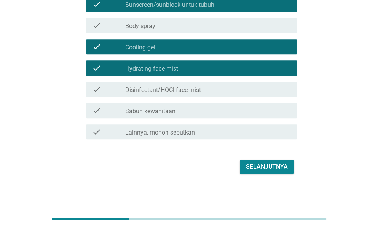 This screenshot has width=378, height=228. What do you see at coordinates (267, 167) in the screenshot?
I see `button: Selanjutnya` at bounding box center [267, 167].